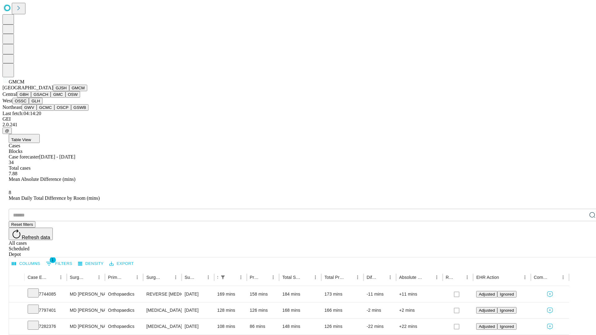 This screenshot has height=335, width=596. Describe the element at coordinates (78, 278) in the screenshot. I see `div: Surgeon Name` at that location.